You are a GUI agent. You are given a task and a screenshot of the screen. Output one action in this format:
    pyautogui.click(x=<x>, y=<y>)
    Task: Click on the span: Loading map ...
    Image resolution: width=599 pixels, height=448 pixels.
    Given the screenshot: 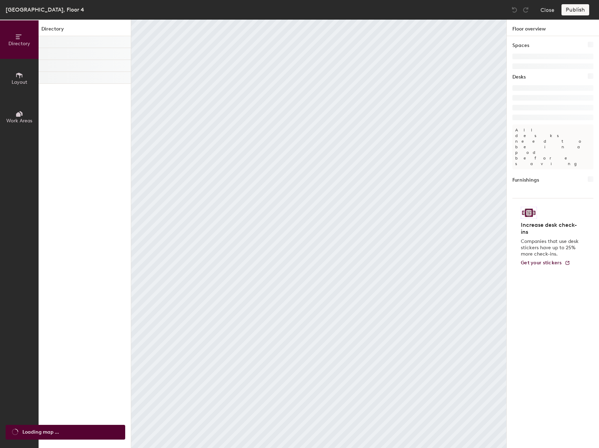 What is the action you would take?
    pyautogui.click(x=41, y=432)
    